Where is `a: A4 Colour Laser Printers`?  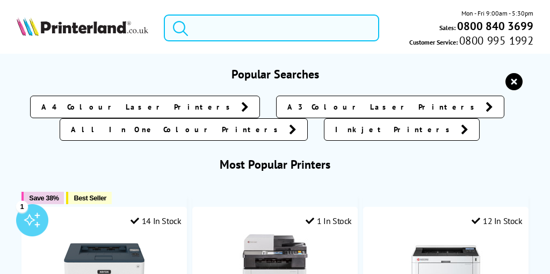 a: A4 Colour Laser Printers is located at coordinates (145, 107).